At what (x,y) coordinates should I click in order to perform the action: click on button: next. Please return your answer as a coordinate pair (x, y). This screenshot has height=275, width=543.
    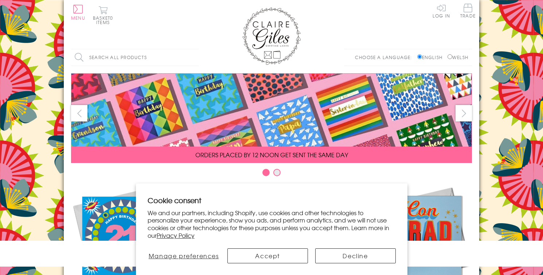
    Looking at the image, I should click on (463, 113).